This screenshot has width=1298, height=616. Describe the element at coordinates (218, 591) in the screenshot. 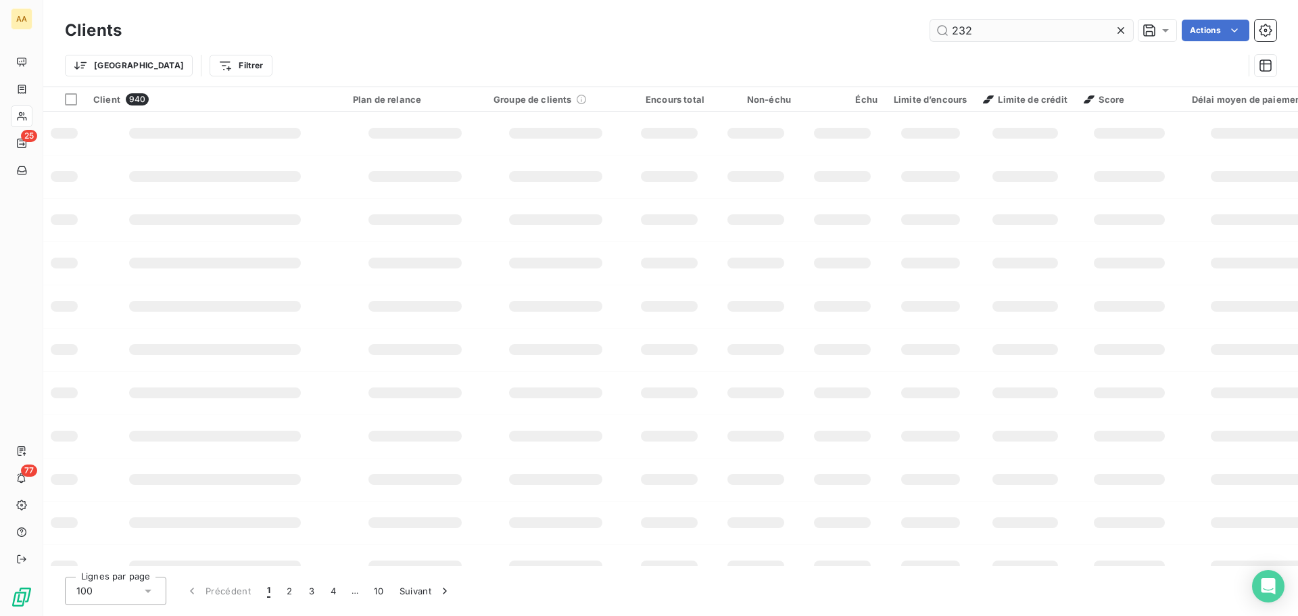

I see `button: Précédent` at that location.